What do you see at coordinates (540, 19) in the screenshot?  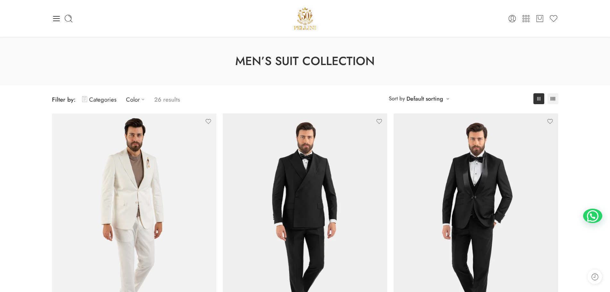 I see `a: Cart` at bounding box center [540, 19].